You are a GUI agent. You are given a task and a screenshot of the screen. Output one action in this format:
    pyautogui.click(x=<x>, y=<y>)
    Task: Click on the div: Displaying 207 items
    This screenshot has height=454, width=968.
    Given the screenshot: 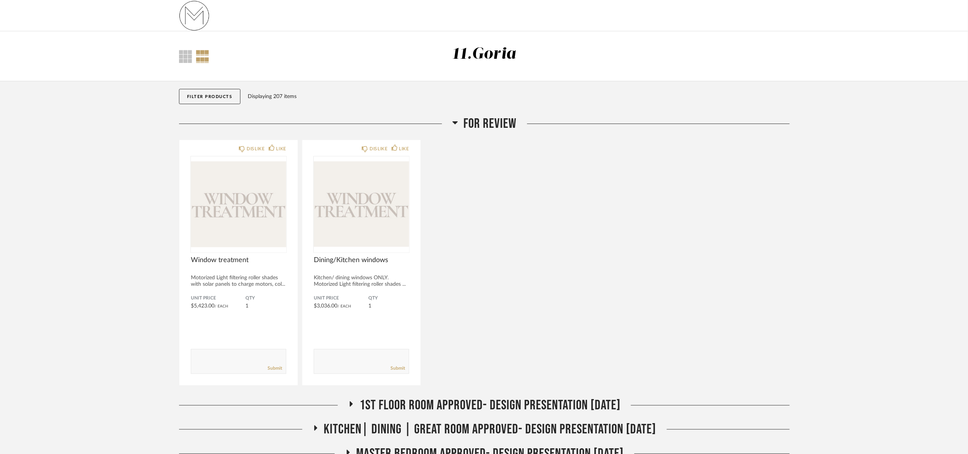 What is the action you would take?
    pyautogui.click(x=517, y=97)
    